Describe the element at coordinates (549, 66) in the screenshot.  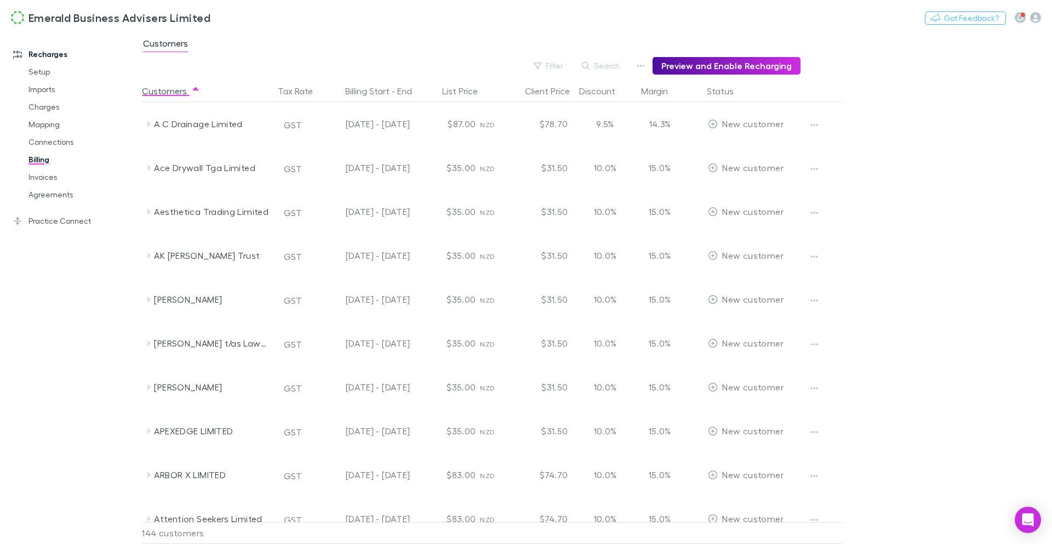
I see `button: Filter` at that location.